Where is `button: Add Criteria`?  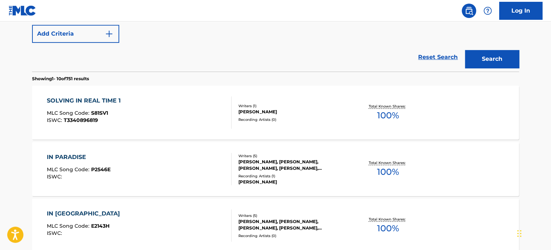 button: Add Criteria is located at coordinates (76, 34).